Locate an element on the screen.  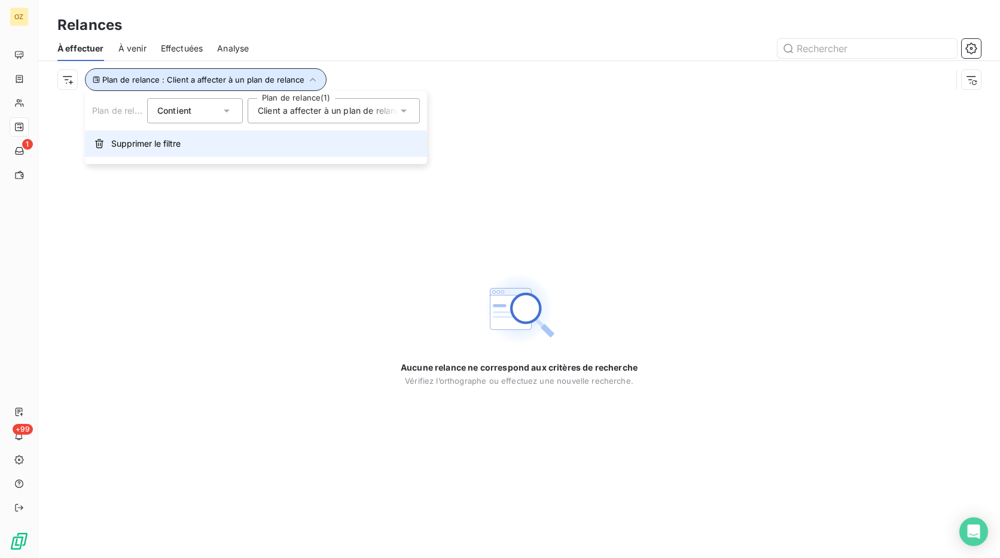
span: Effectuées is located at coordinates (182, 48).